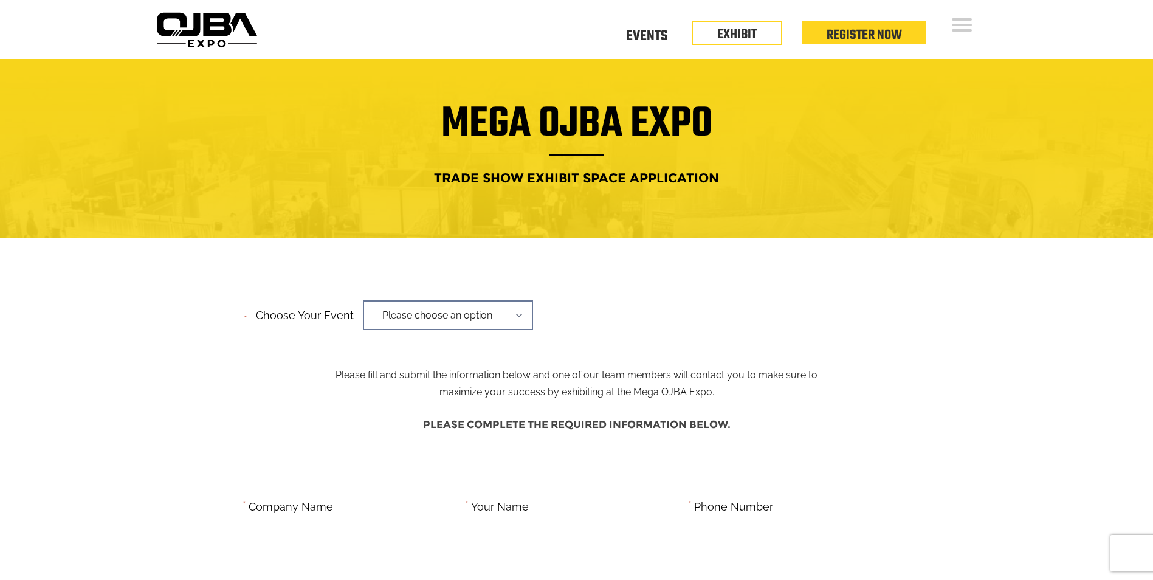  I want to click on span: —Please choose an option—, so click(448, 315).